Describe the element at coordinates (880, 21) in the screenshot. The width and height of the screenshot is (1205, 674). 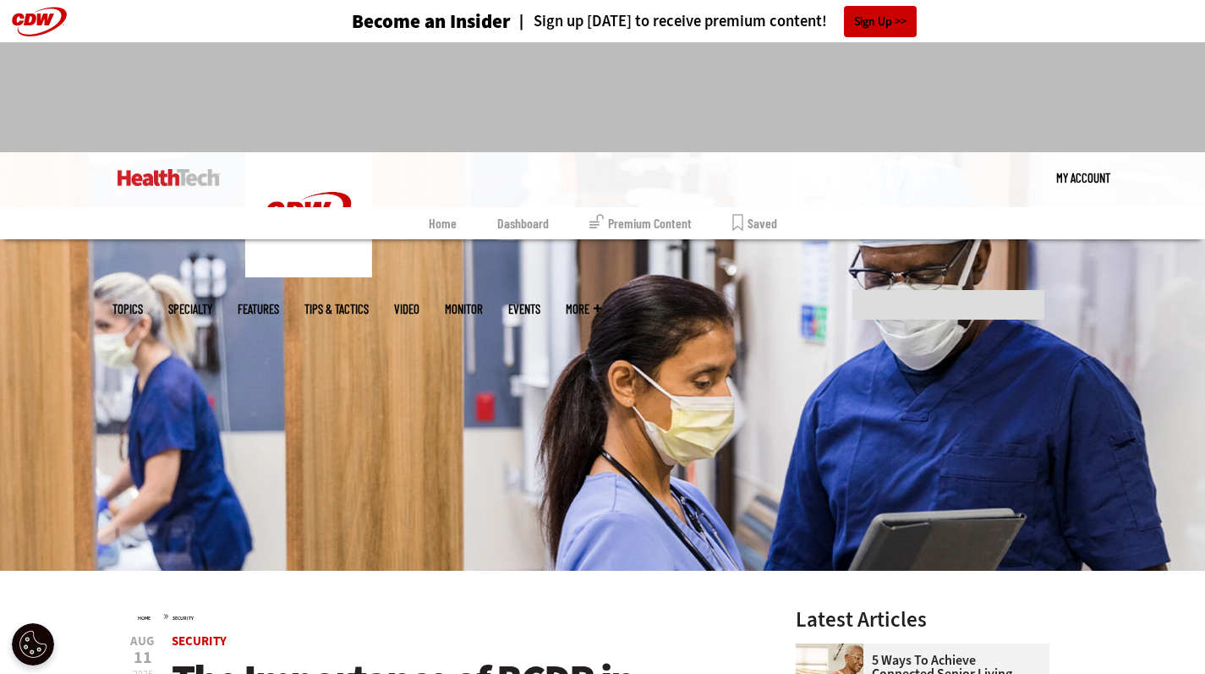
I see `a: Sign Up` at that location.